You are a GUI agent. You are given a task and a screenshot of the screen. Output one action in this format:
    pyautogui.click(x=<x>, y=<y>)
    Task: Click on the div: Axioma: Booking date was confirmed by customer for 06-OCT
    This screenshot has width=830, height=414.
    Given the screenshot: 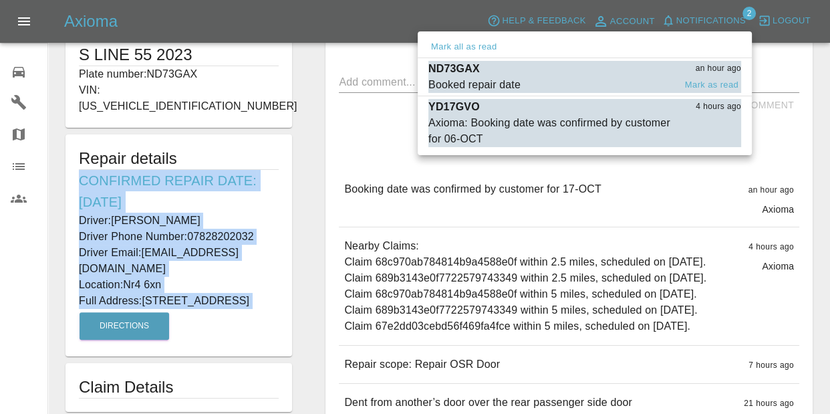 What is the action you would take?
    pyautogui.click(x=551, y=131)
    